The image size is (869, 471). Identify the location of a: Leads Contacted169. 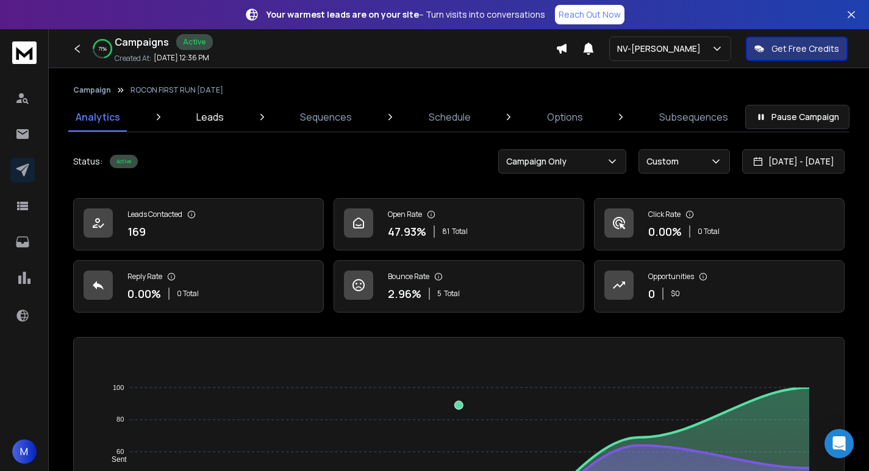
(198, 224).